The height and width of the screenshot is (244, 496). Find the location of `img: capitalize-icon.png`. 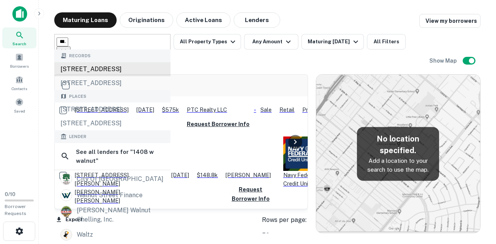

img: capitalize-icon.png is located at coordinates (20, 14).